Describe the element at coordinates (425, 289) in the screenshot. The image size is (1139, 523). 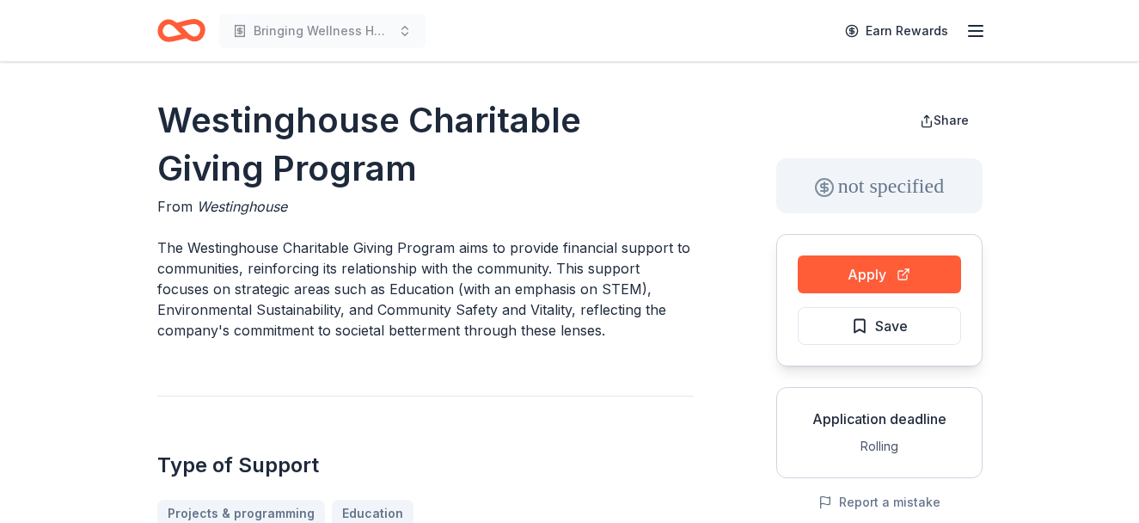
I see `p: The Westinghouse Charitable Giving Program aims to provide financial support to communities, rein...` at that location.